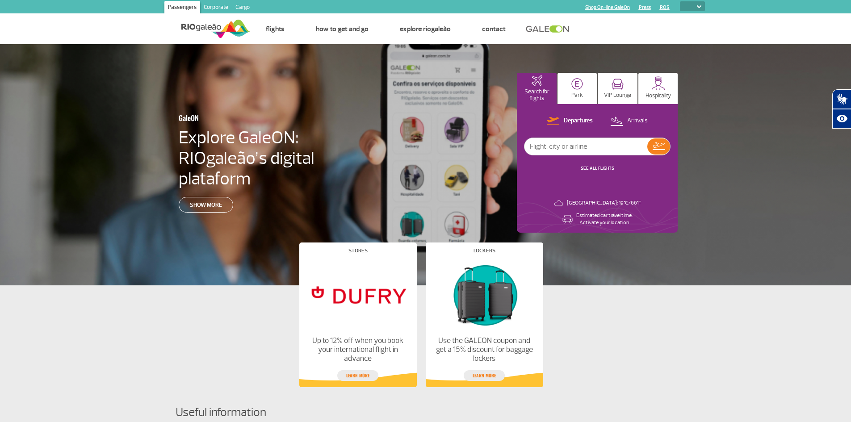  Describe the element at coordinates (577, 84) in the screenshot. I see `img: carParkingHome.svg` at that location.